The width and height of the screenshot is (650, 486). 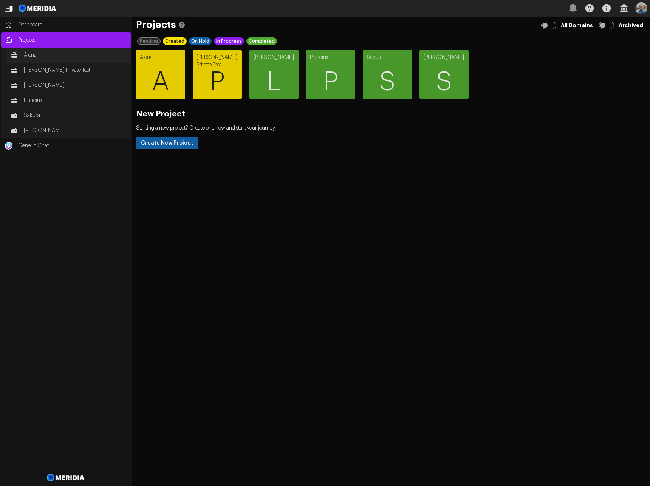 I want to click on span: Alena, so click(x=76, y=55).